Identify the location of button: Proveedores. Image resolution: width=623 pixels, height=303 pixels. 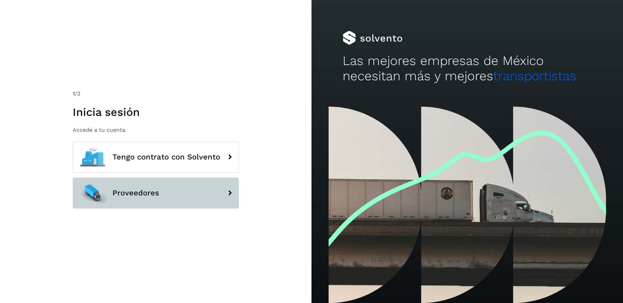
(156, 193).